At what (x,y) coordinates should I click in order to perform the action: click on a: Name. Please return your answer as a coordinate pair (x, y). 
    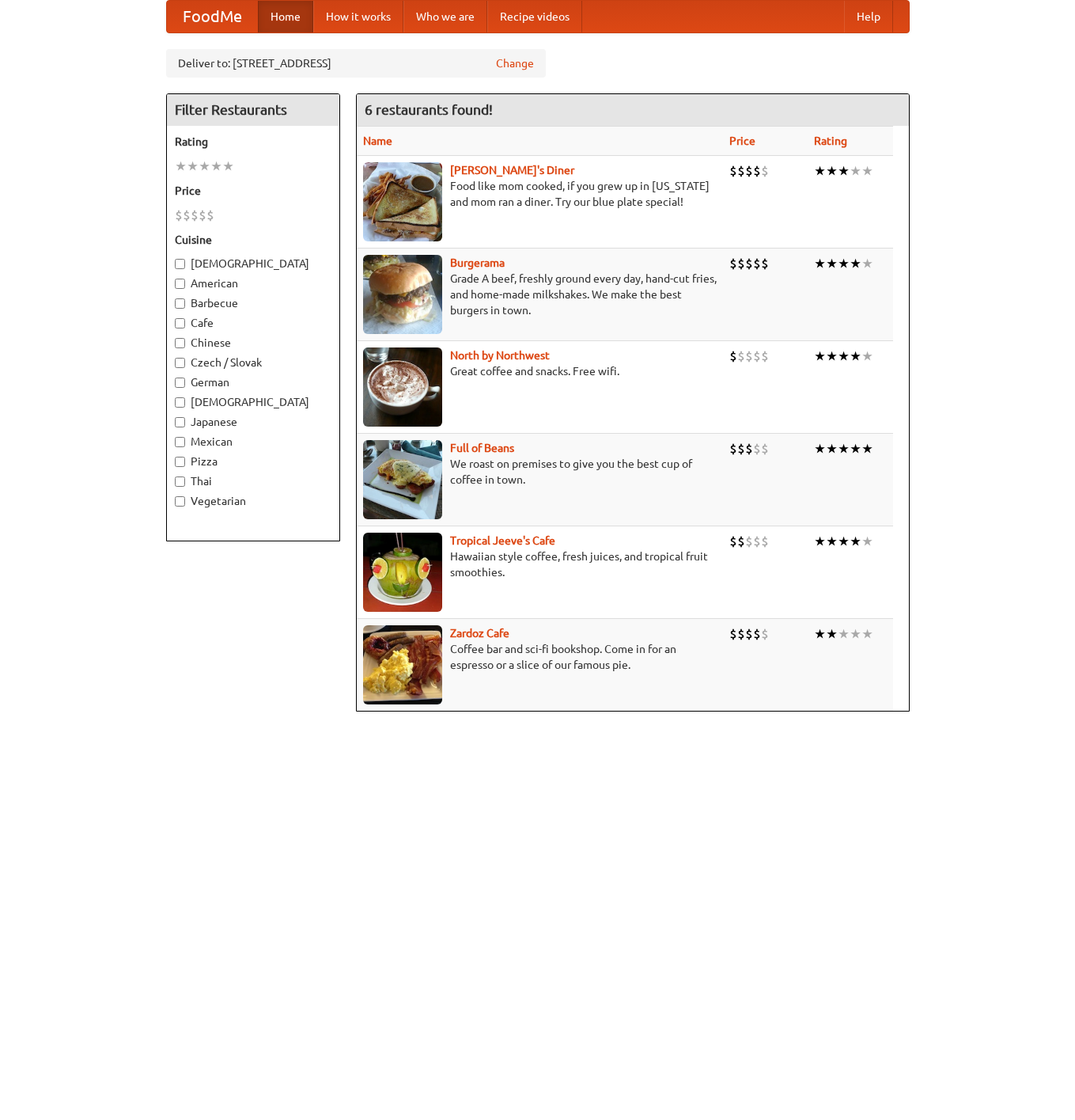
    Looking at the image, I should click on (378, 141).